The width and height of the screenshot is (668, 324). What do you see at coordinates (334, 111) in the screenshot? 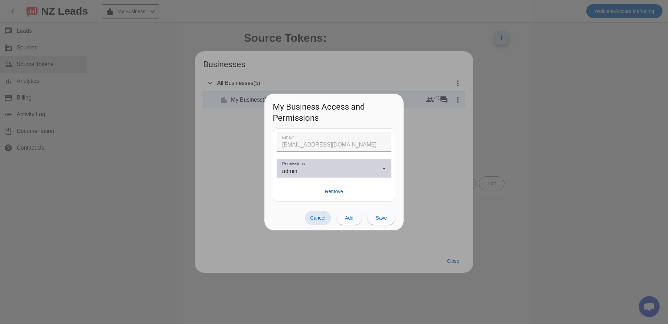
I see `h1: My Business Access and Permissions` at bounding box center [334, 111].